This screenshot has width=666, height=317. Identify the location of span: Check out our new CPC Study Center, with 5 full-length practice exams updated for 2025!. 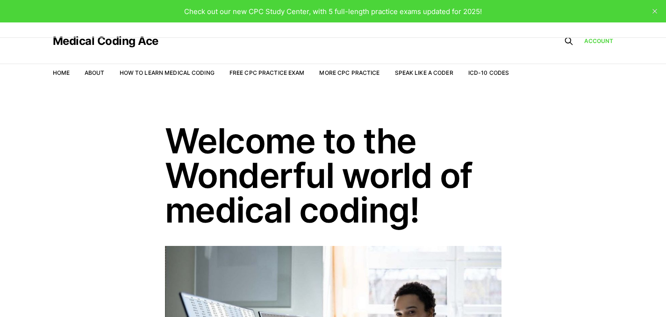
(333, 11).